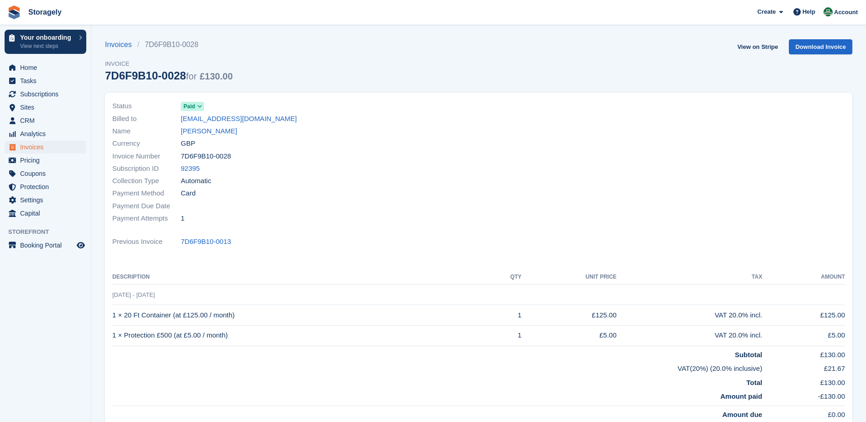  What do you see at coordinates (190, 169) in the screenshot?
I see `a: 92395` at bounding box center [190, 169].